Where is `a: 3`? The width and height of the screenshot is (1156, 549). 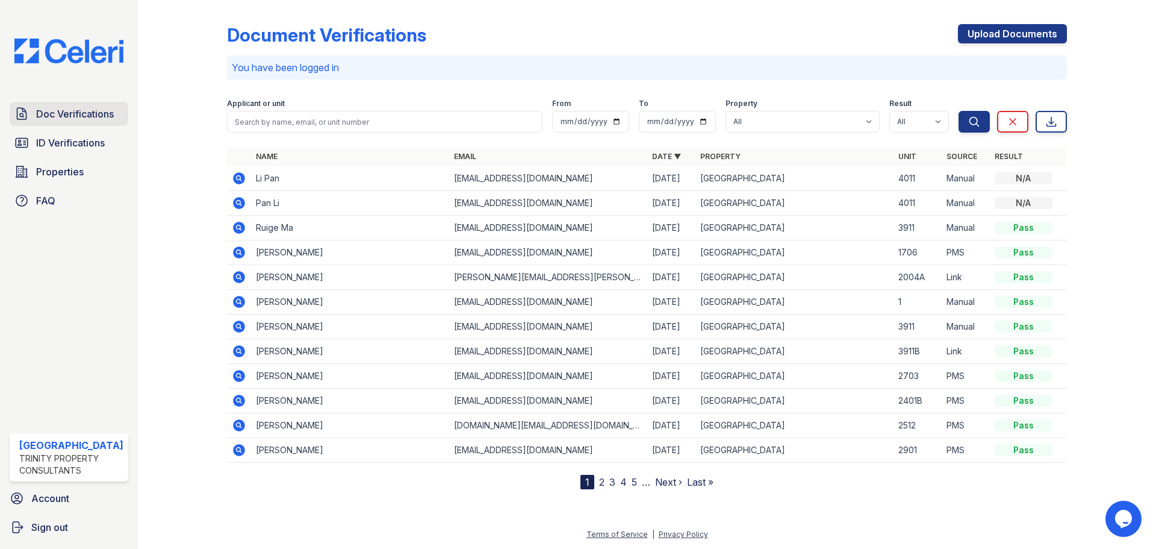
a: 3 is located at coordinates (612, 482).